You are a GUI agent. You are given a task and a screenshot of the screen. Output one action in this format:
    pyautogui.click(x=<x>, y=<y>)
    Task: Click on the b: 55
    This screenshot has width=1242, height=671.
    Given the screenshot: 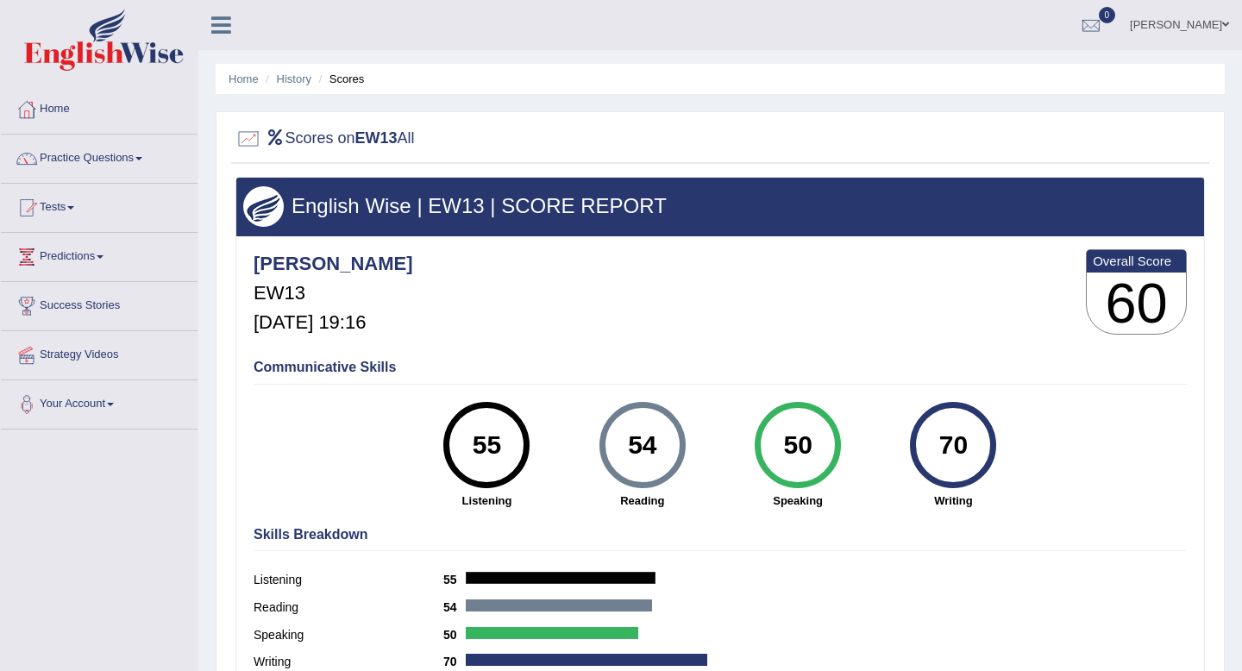 What is the action you would take?
    pyautogui.click(x=454, y=579)
    